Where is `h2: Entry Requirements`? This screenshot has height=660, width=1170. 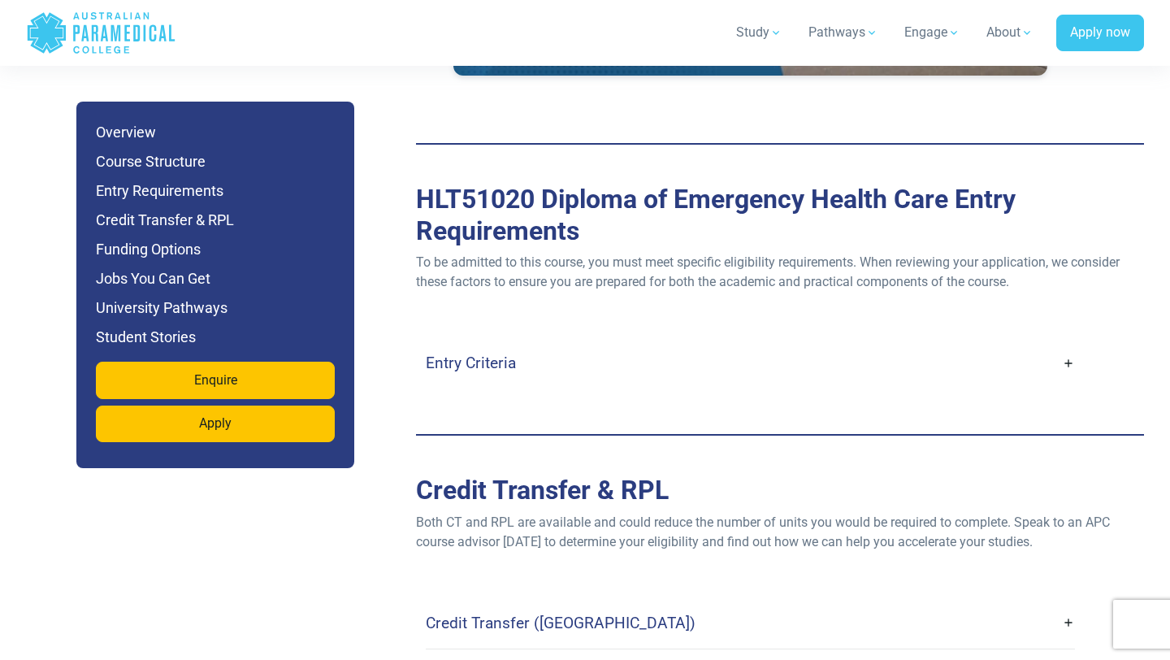
h2: Entry Requirements is located at coordinates (780, 215).